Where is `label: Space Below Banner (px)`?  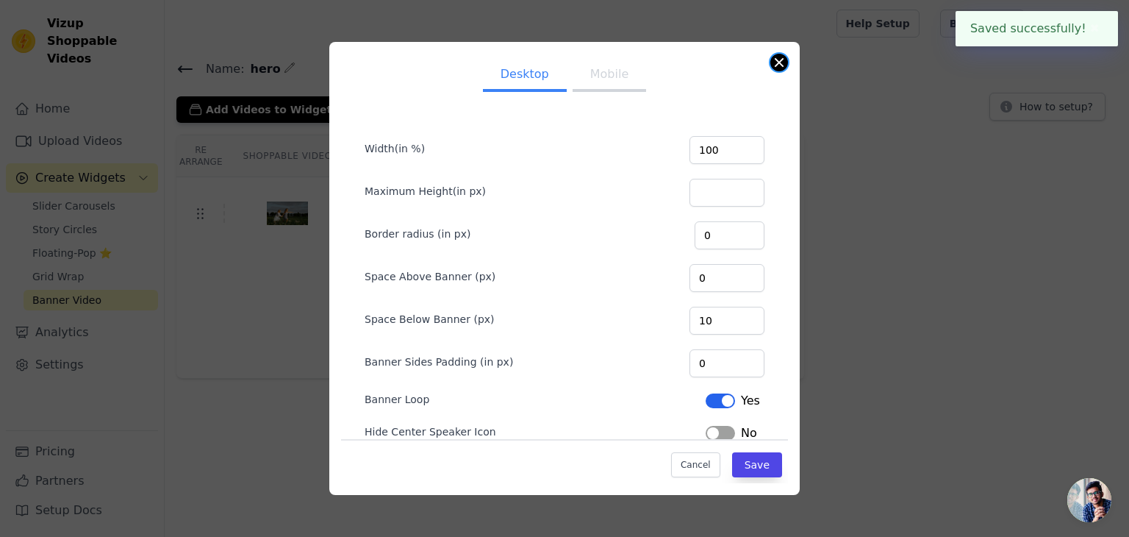 label: Space Below Banner (px) is located at coordinates (429, 319).